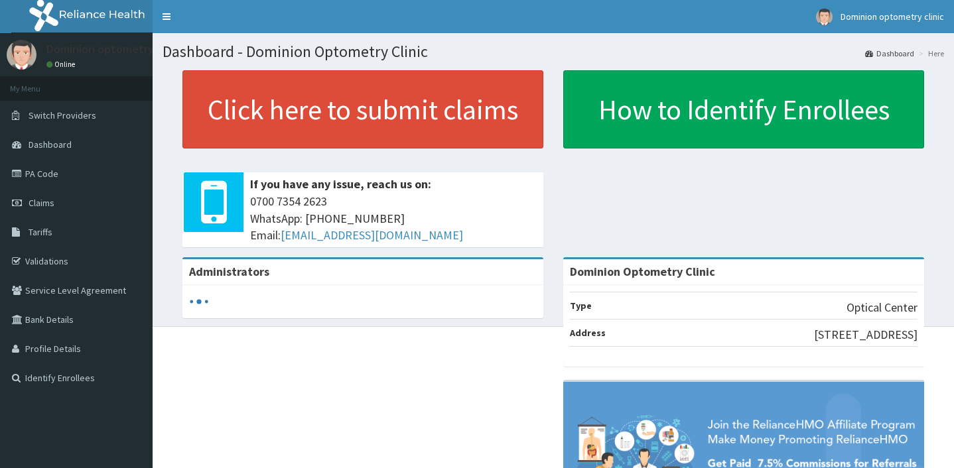  What do you see at coordinates (581, 306) in the screenshot?
I see `b: Type` at bounding box center [581, 306].